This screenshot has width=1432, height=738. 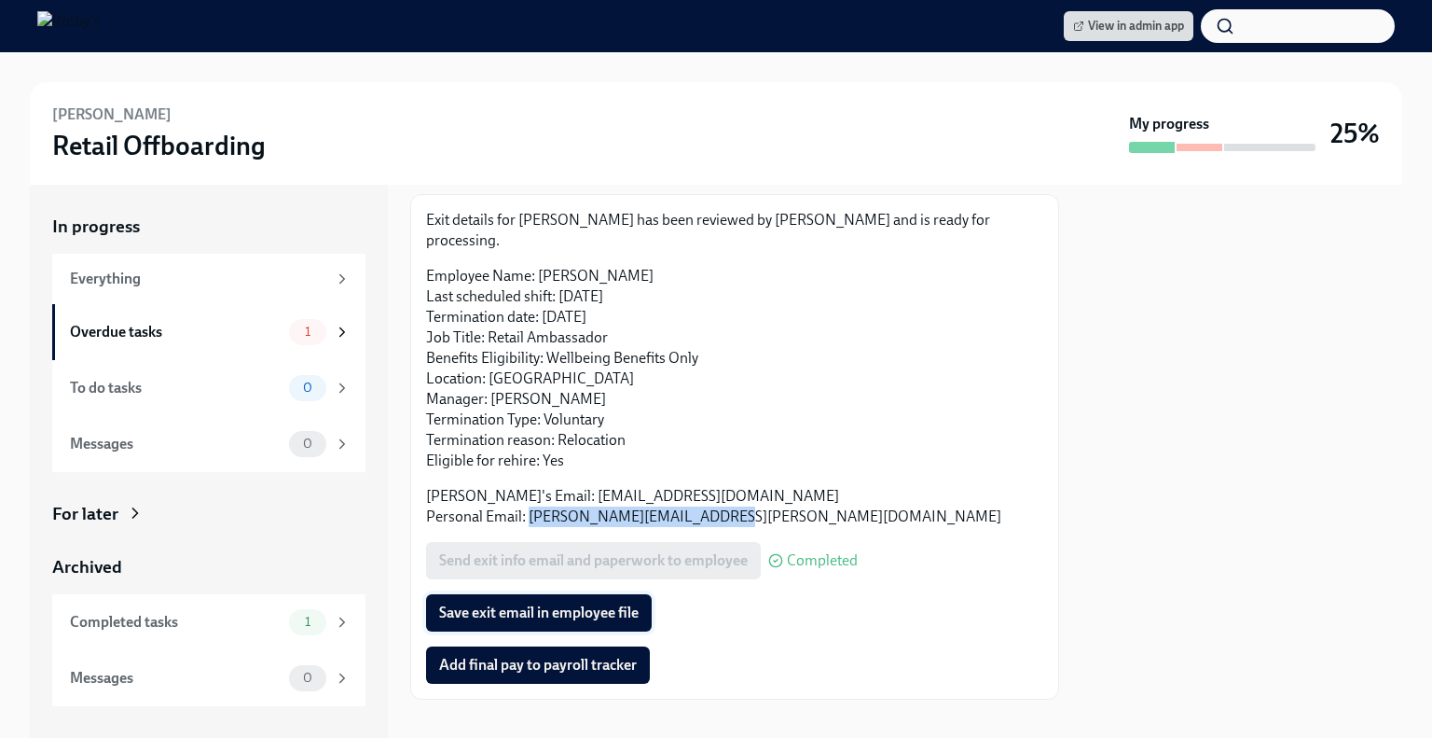 What do you see at coordinates (822, 560) in the screenshot?
I see `span: Completed` at bounding box center [822, 560].